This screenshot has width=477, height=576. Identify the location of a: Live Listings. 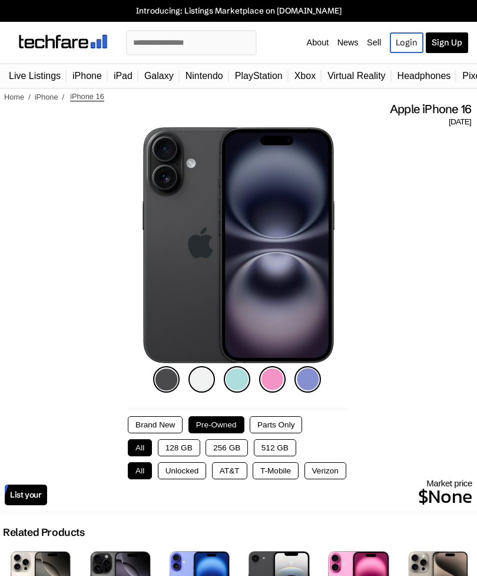
(35, 76).